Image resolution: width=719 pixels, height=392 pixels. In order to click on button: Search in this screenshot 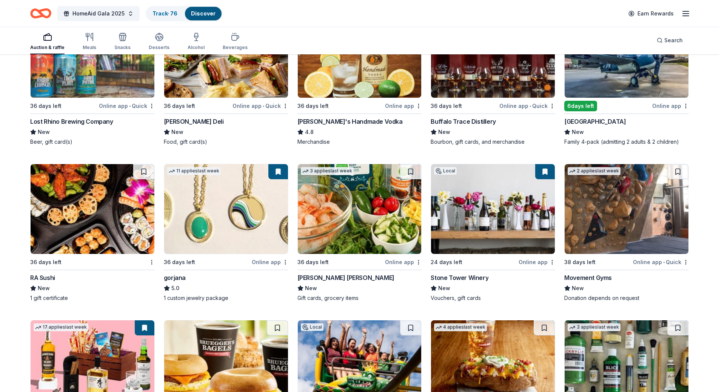, I will do `click(670, 40)`.